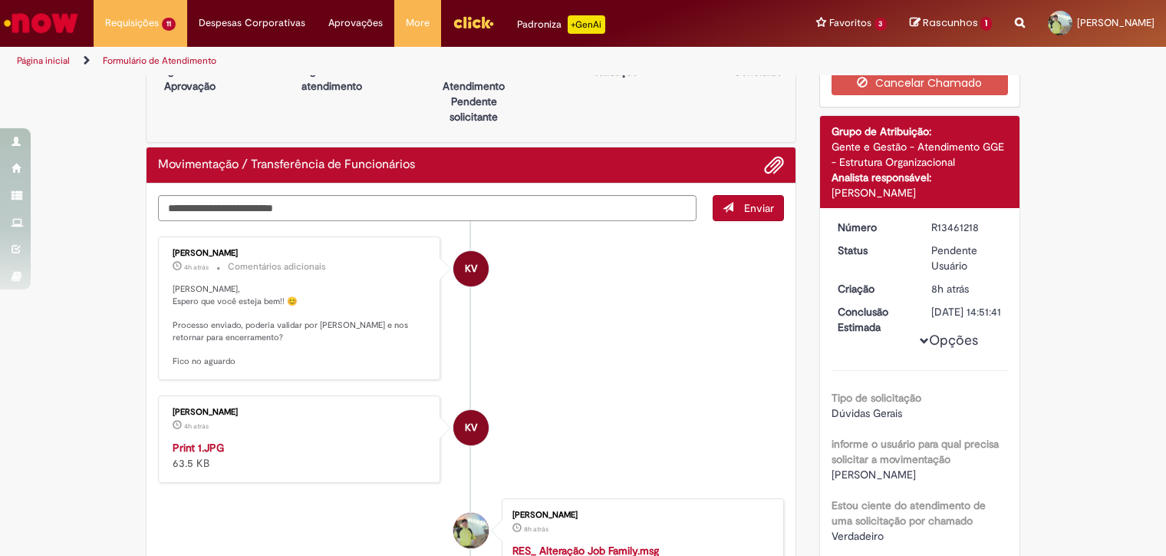 This screenshot has width=1166, height=556. Describe the element at coordinates (909, 513) in the screenshot. I see `b: Estou ciente do atendimento de uma solicitação por chamado` at that location.